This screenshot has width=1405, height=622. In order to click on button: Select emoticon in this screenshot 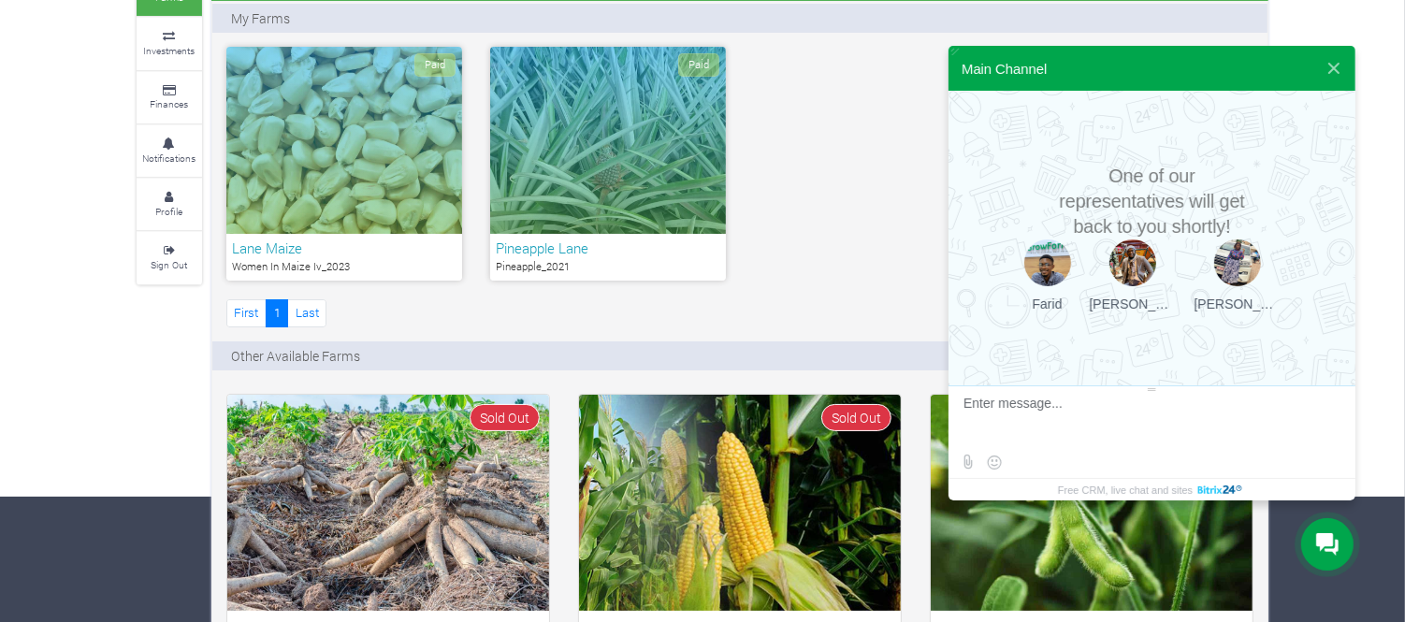, I will do `click(993, 462)`.